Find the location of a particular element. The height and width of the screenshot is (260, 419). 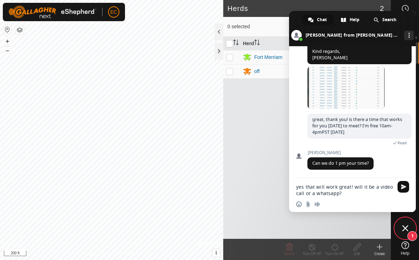

div: Chat is located at coordinates (318, 20).